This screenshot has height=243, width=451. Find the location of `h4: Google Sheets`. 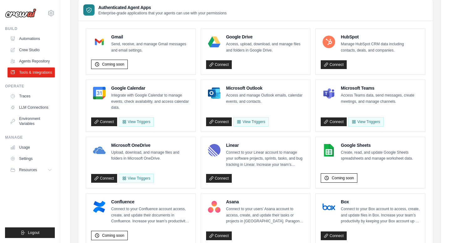

h4: Google Sheets is located at coordinates (380, 146).